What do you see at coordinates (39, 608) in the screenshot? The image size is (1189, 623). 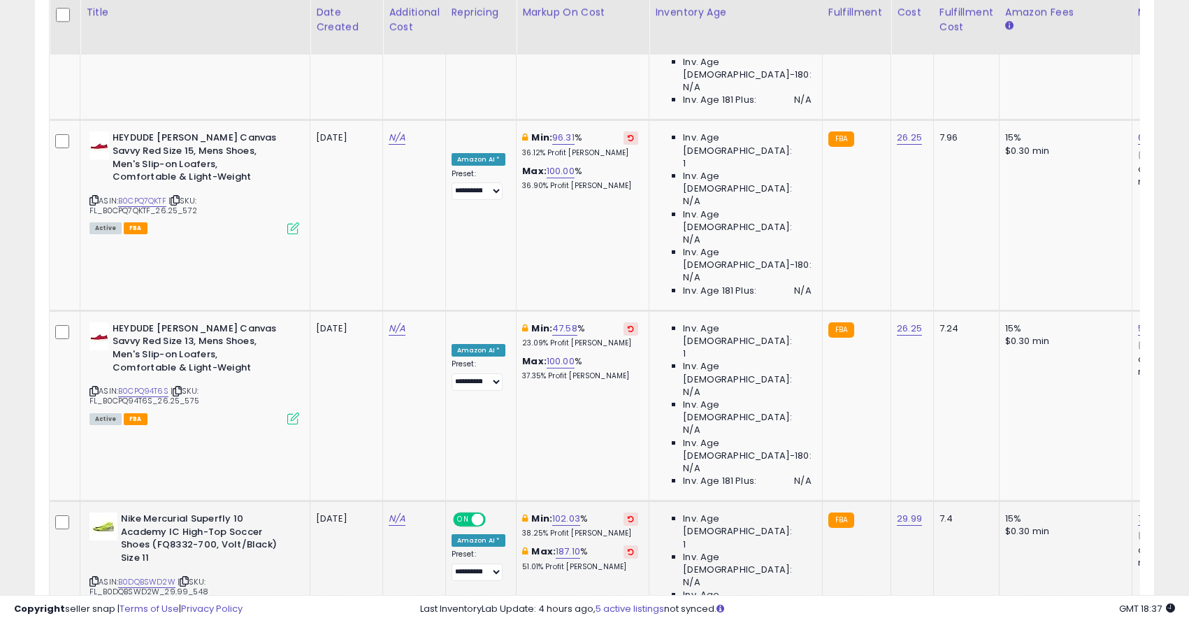 I see `strong: Copyright` at bounding box center [39, 608].